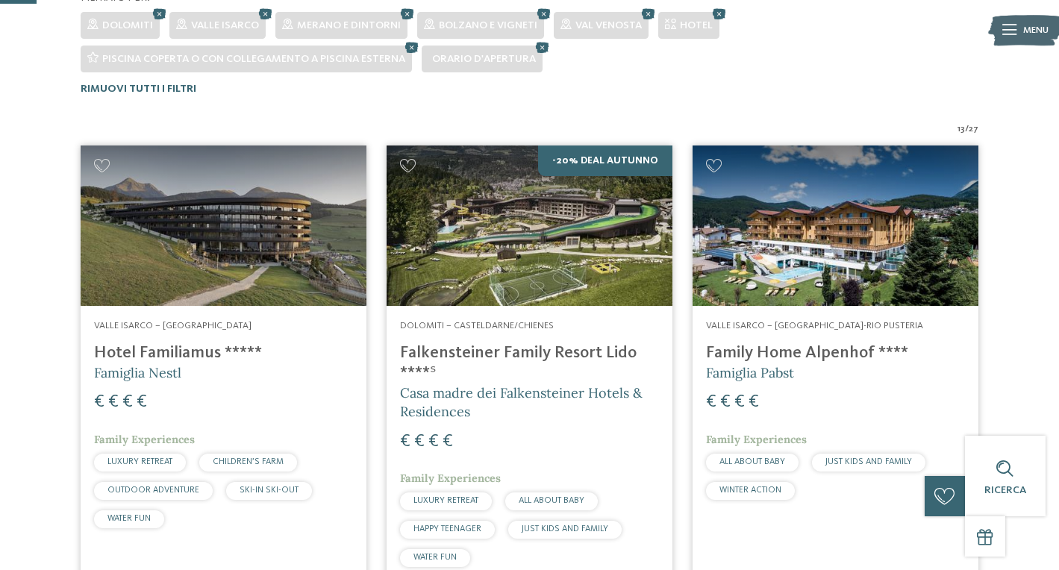  Describe the element at coordinates (138, 89) in the screenshot. I see `span: Rimuovi tutti i filtri` at that location.